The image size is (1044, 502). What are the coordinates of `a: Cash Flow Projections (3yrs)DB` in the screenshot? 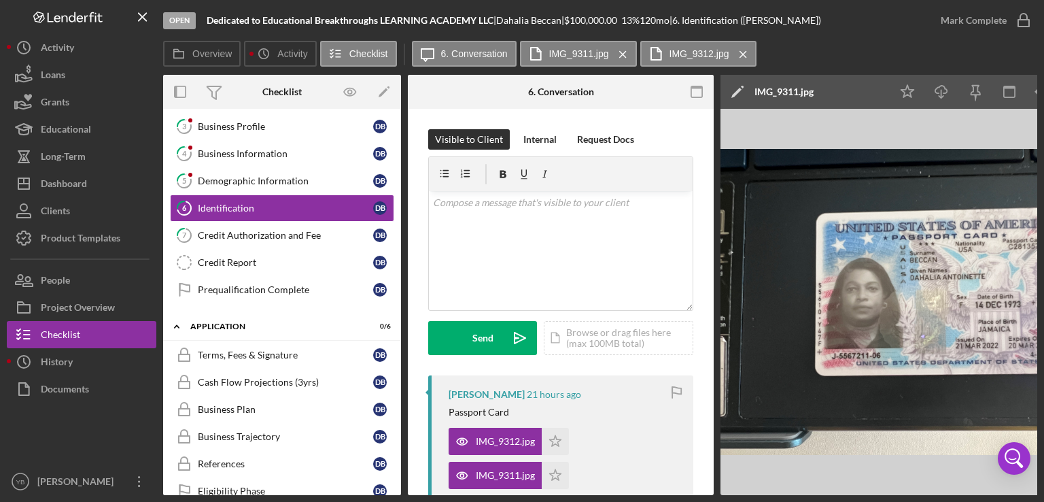 It's located at (282, 382).